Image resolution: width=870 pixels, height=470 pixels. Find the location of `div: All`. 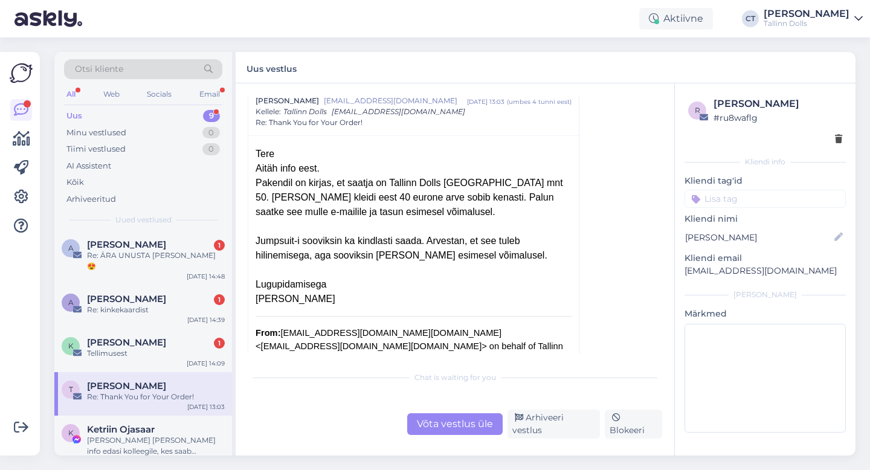

div: All is located at coordinates (71, 94).